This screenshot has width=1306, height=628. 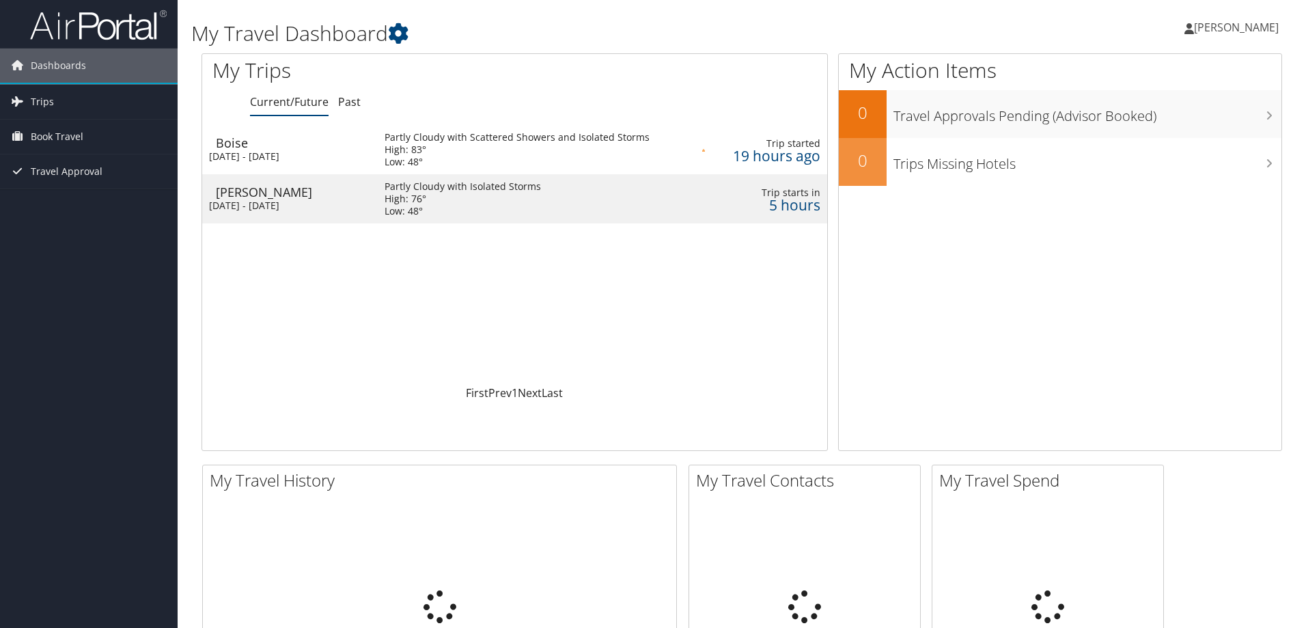 What do you see at coordinates (552, 393) in the screenshot?
I see `a: Last` at bounding box center [552, 393].